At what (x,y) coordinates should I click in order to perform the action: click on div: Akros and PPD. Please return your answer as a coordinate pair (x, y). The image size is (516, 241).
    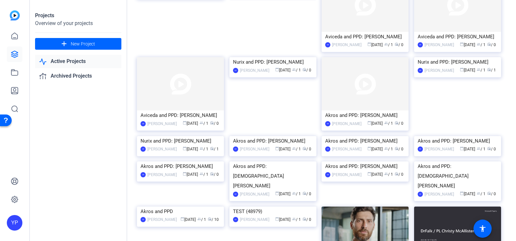
    Looking at the image, I should click on (180, 211).